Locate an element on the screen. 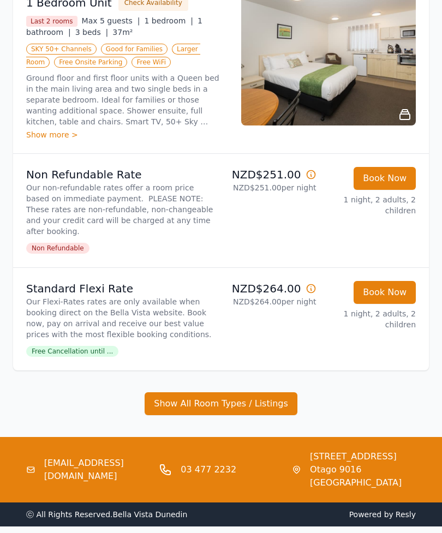  a: 03 477 2232 is located at coordinates (208, 469).